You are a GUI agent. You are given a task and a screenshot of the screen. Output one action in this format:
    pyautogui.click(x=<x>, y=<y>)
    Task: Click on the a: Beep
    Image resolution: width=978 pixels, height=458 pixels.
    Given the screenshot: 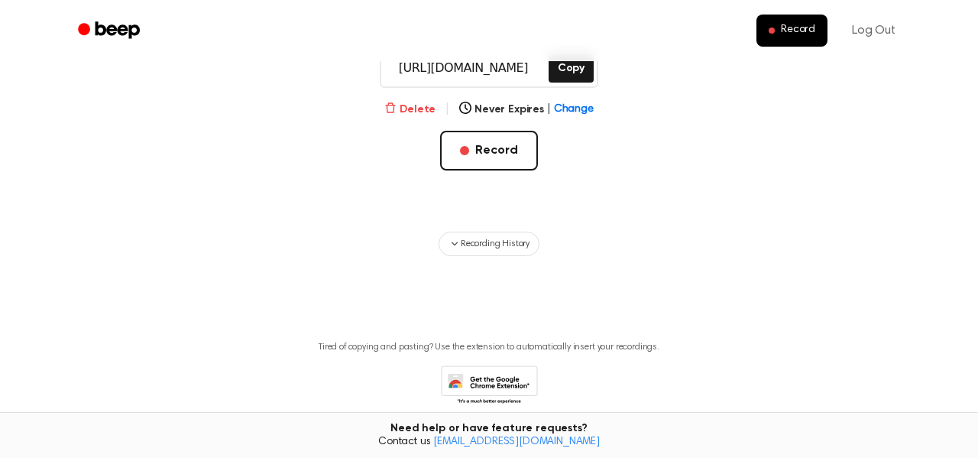 What is the action you would take?
    pyautogui.click(x=110, y=31)
    